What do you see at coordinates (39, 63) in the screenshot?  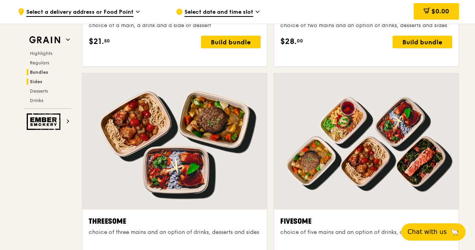 I see `span: Regulars` at bounding box center [39, 63].